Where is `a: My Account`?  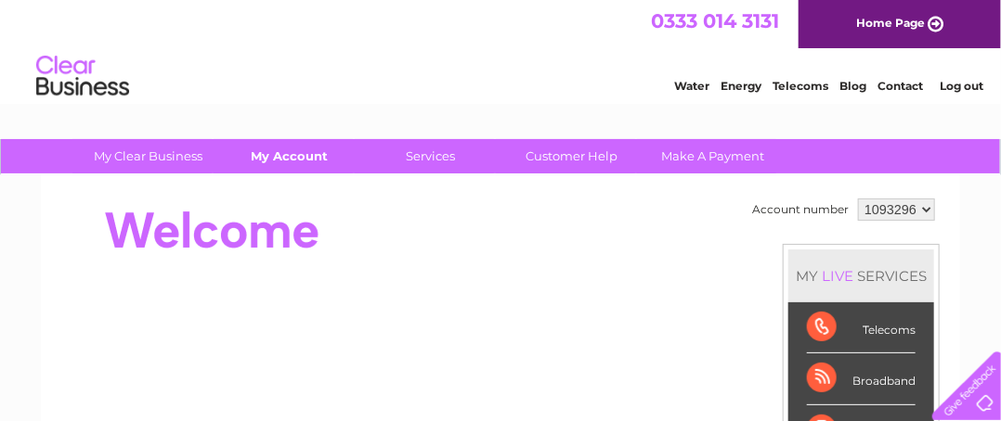 a: My Account is located at coordinates (290, 156).